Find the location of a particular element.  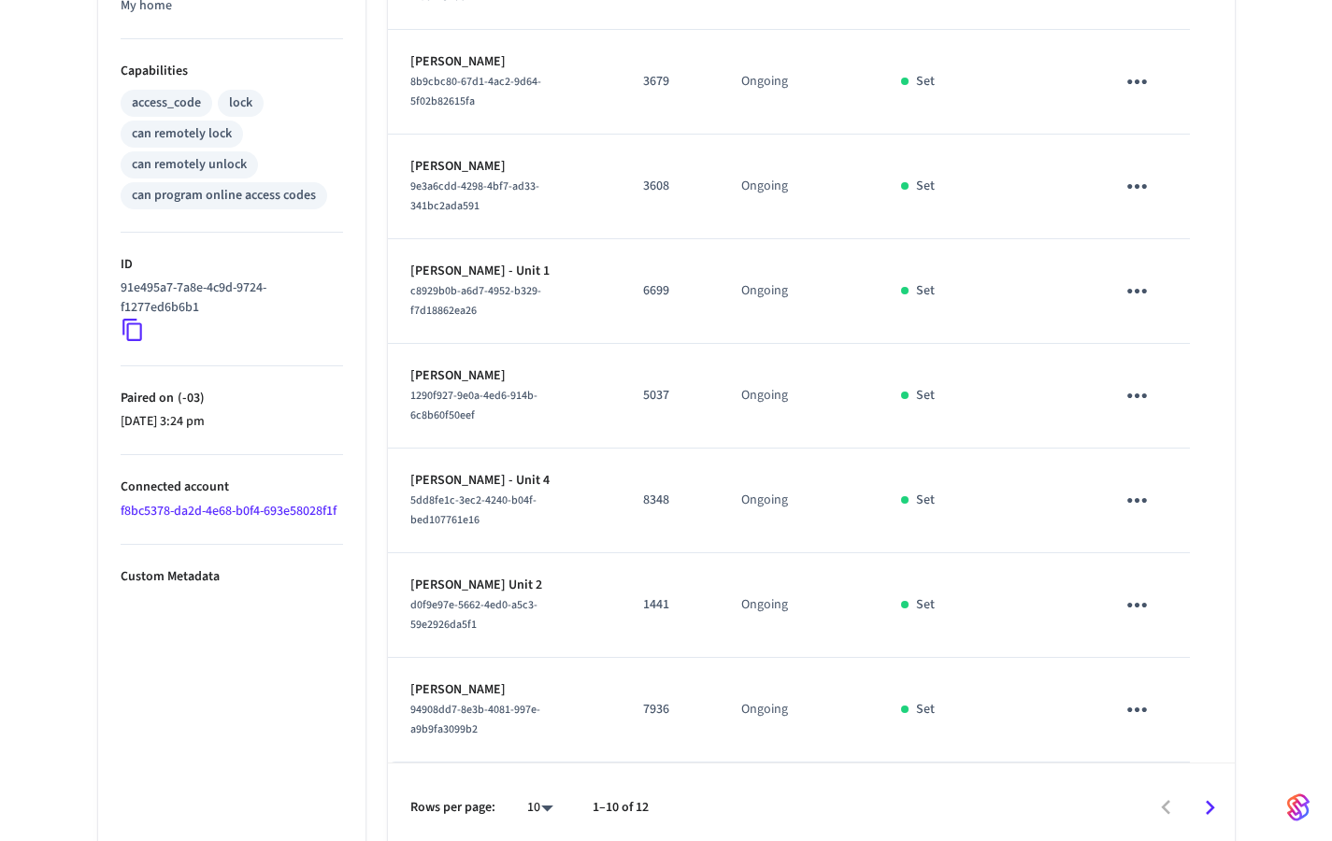

p: 91e495a7-7a8e-4c9d-9724-f1277ed6b6b1 is located at coordinates (228, 298).